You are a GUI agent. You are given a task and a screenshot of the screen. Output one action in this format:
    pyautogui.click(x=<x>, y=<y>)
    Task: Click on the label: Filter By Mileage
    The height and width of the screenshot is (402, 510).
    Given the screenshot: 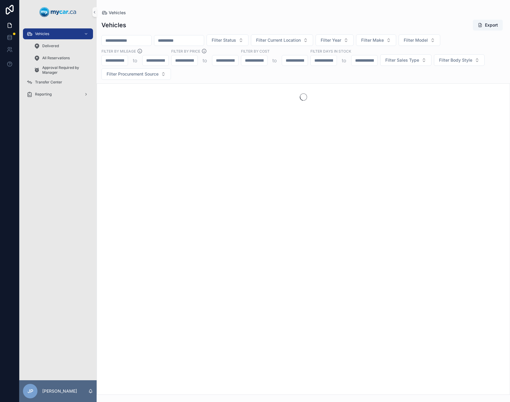 What is the action you would take?
    pyautogui.click(x=119, y=51)
    